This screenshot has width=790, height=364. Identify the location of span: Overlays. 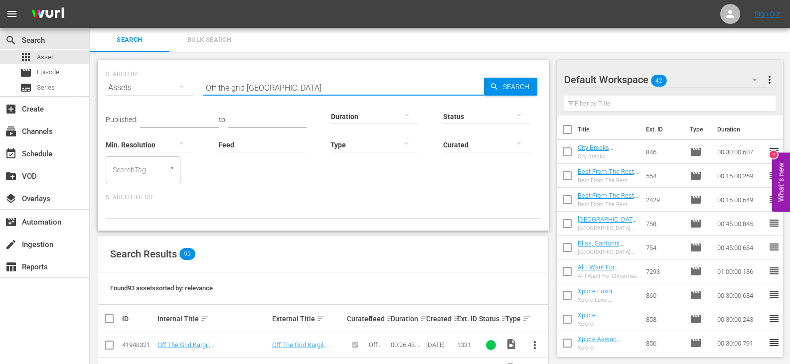
(11, 199).